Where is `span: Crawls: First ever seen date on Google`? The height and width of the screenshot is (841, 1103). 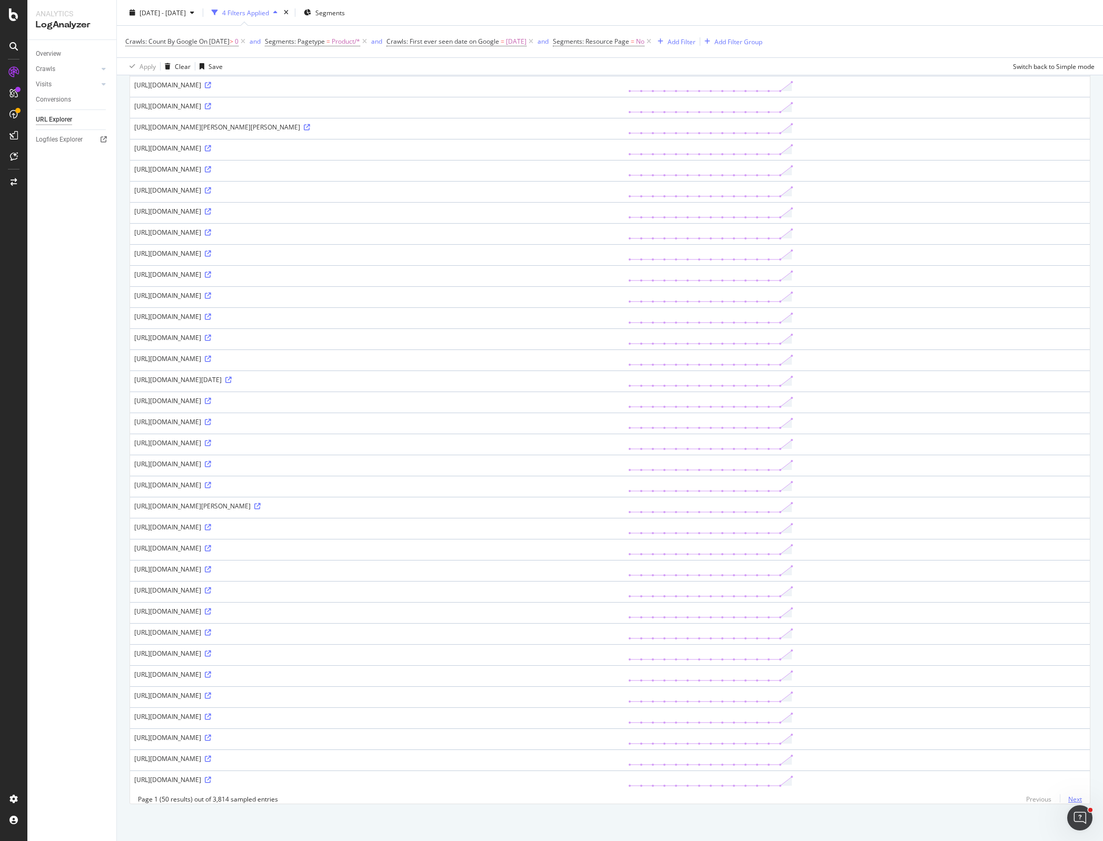 span: Crawls: First ever seen date on Google is located at coordinates (443, 41).